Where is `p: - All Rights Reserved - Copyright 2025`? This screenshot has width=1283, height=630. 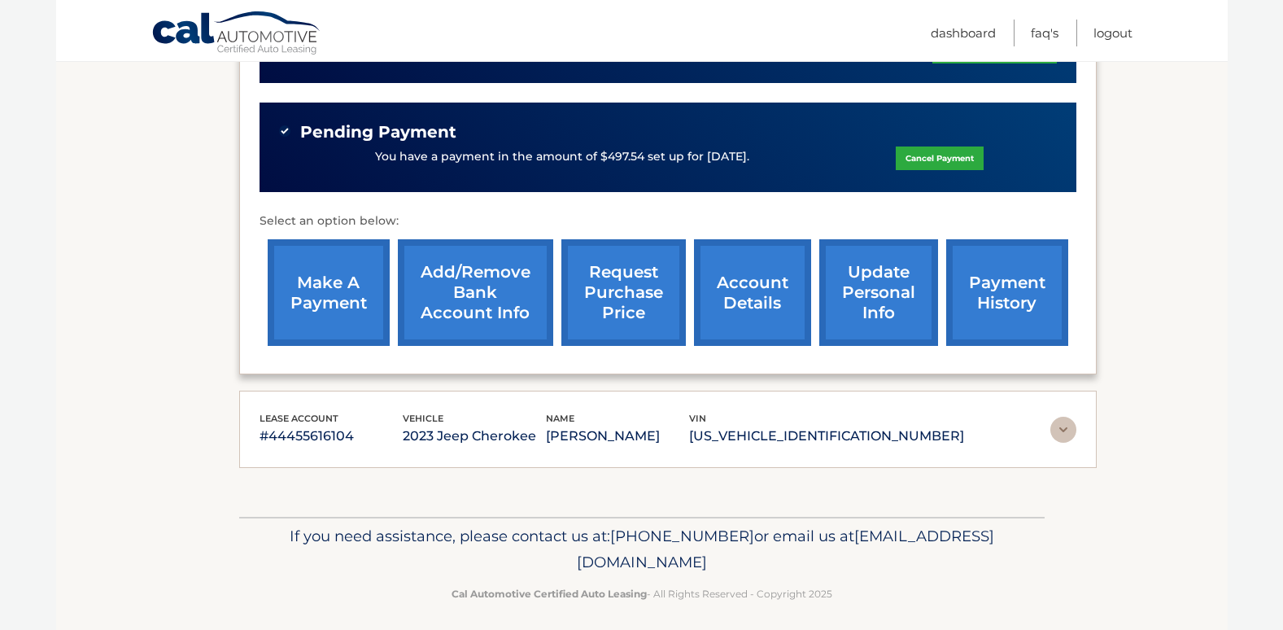
p: - All Rights Reserved - Copyright 2025 is located at coordinates (642, 593).